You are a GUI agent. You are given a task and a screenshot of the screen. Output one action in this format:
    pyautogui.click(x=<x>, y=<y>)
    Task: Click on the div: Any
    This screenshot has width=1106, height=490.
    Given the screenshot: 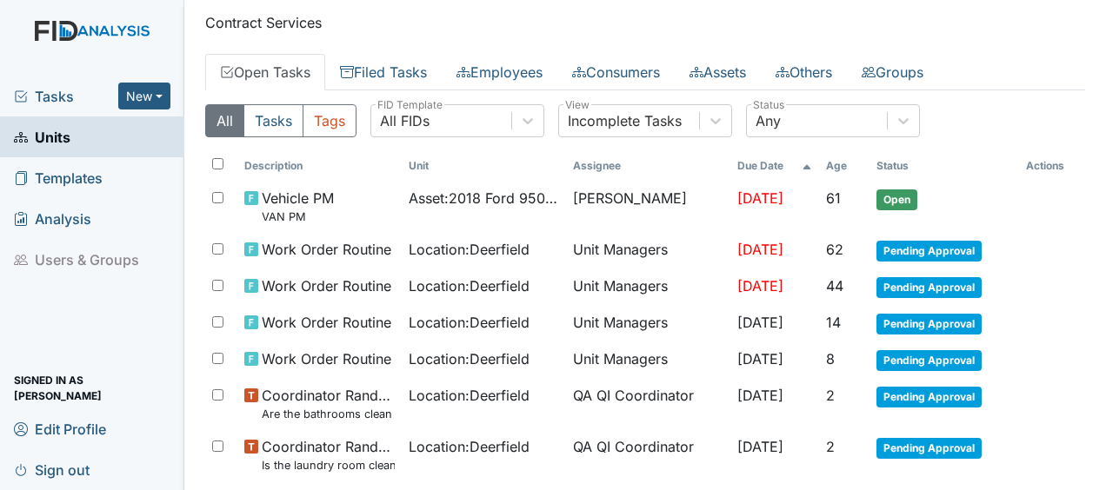 What is the action you would take?
    pyautogui.click(x=768, y=121)
    